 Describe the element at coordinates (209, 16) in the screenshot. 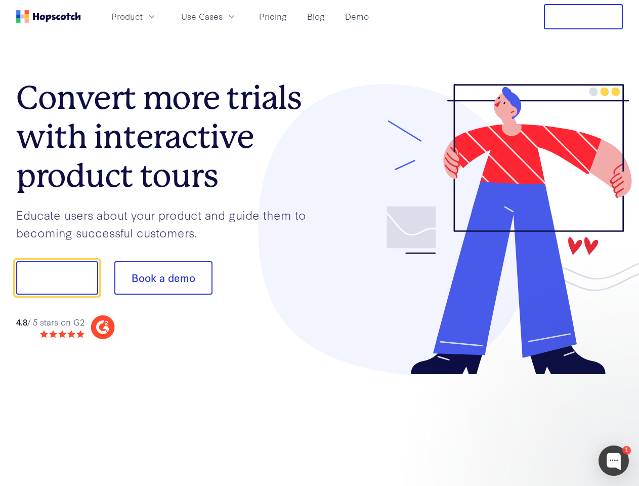

I see `button: Use Cases` at that location.